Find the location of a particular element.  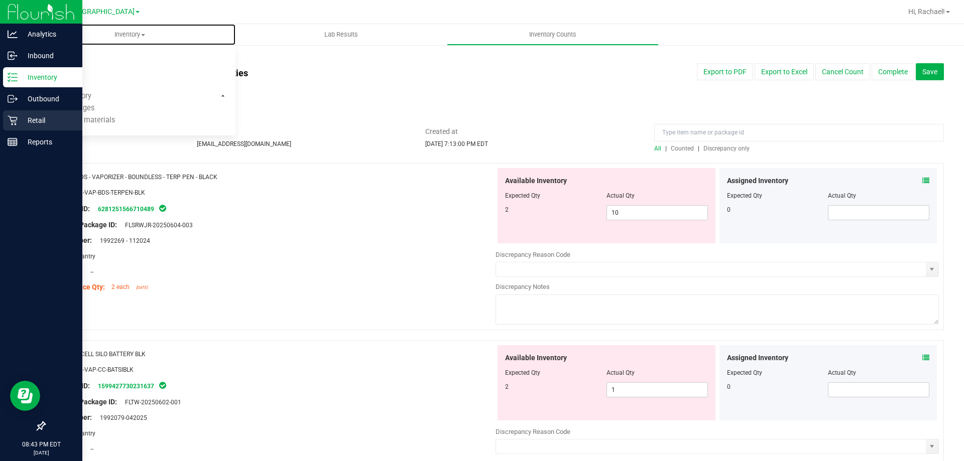

button: Complete is located at coordinates (893, 72).